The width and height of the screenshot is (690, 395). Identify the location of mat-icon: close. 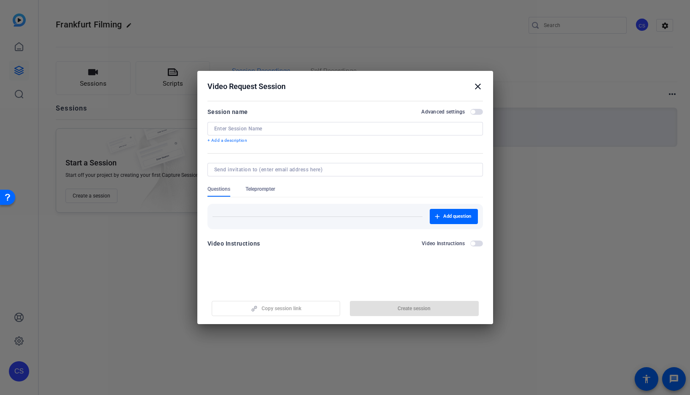
(478, 87).